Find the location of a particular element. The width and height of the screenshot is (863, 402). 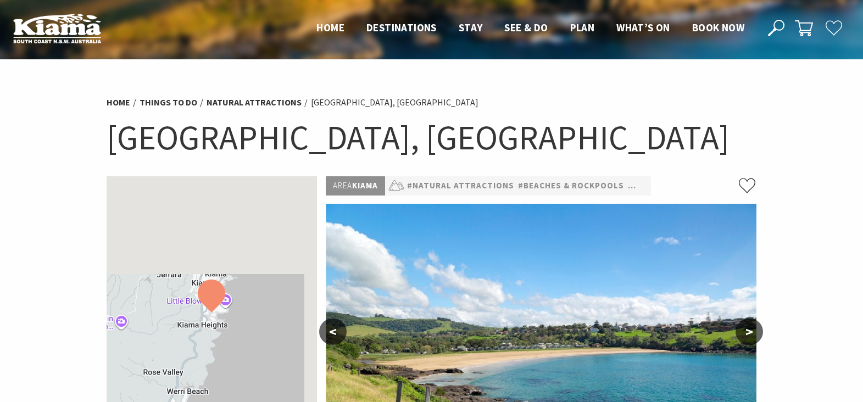

span: Destinations is located at coordinates (401, 27).